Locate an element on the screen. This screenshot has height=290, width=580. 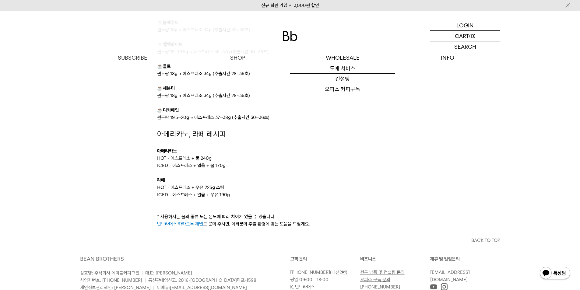
p: ICED - 에스프레소 + 얼음 + 물 170g is located at coordinates (290, 166).